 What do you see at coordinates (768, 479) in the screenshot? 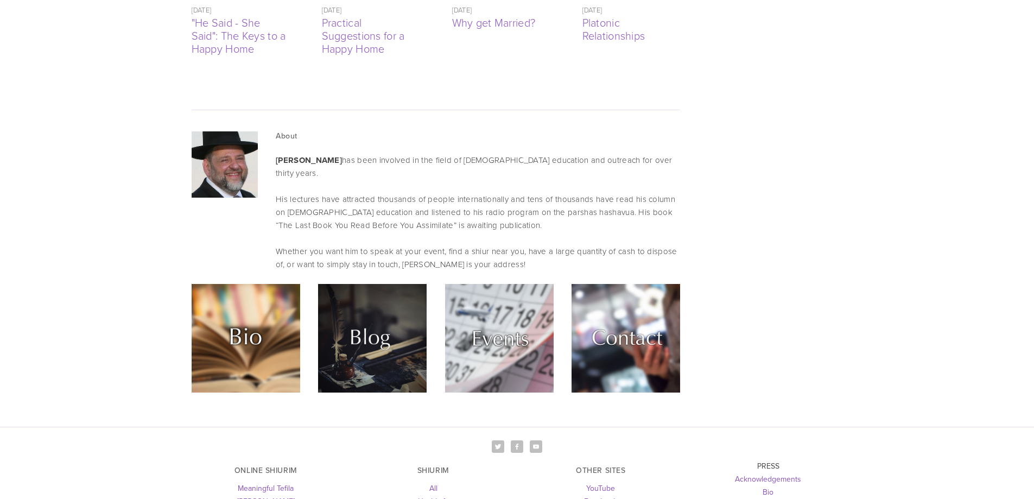
I see `a: Acknowledgements` at bounding box center [768, 479].